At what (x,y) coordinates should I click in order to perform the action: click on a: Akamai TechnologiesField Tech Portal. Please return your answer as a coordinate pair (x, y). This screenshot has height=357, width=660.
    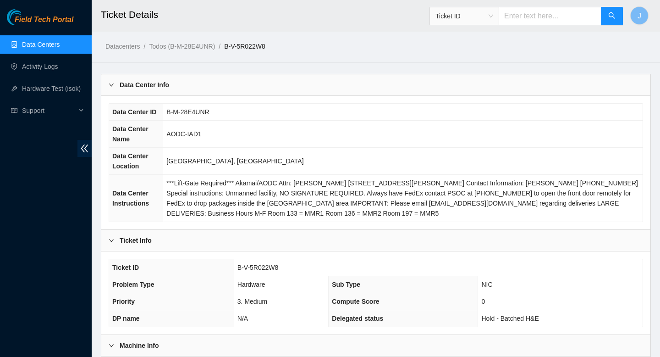
    Looking at the image, I should click on (40, 22).